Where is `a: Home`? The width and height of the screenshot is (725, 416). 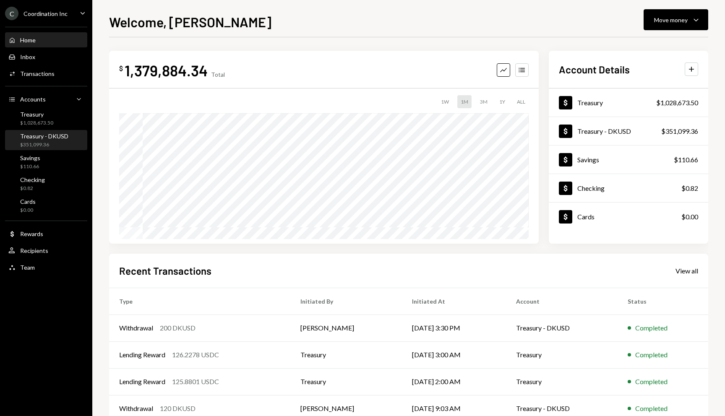
a: Home is located at coordinates (46, 40).